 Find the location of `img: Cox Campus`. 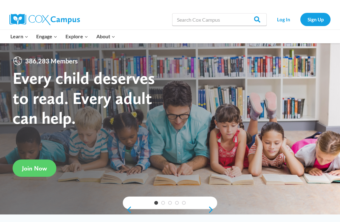

img: Cox Campus is located at coordinates (45, 19).